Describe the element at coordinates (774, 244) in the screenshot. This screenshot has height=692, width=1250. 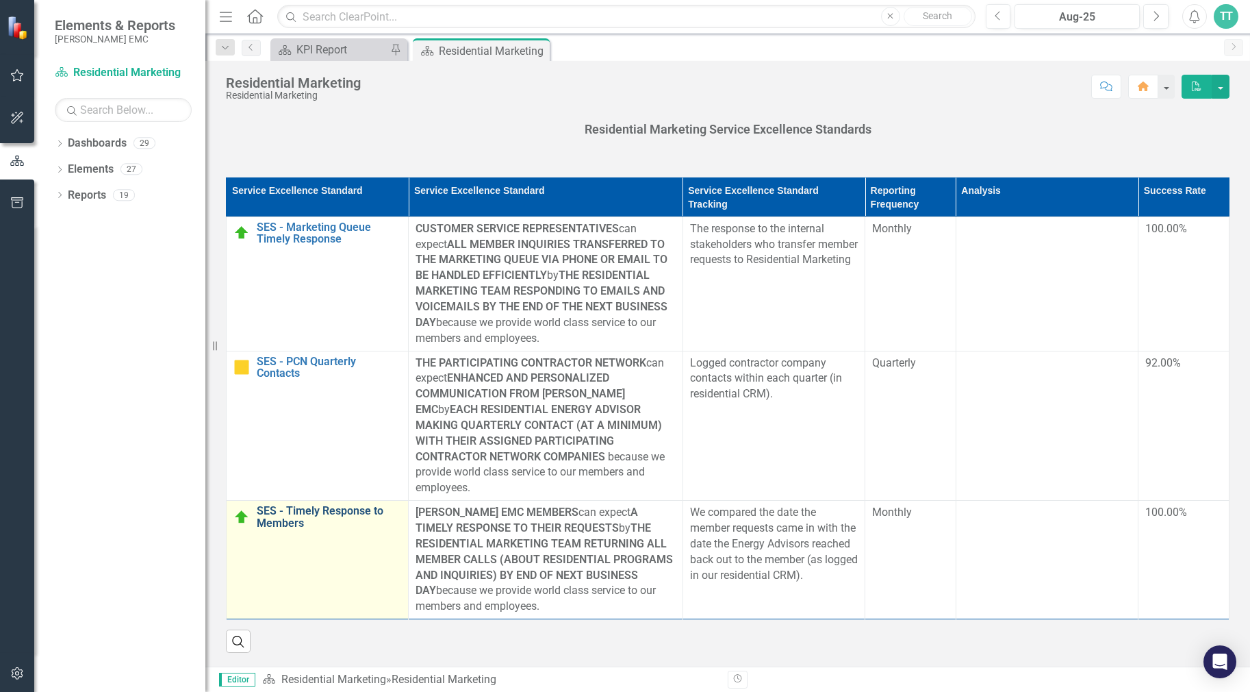
I see `span: The response to the internal stakeholders who transfer member requests to Residential Marketing` at that location.